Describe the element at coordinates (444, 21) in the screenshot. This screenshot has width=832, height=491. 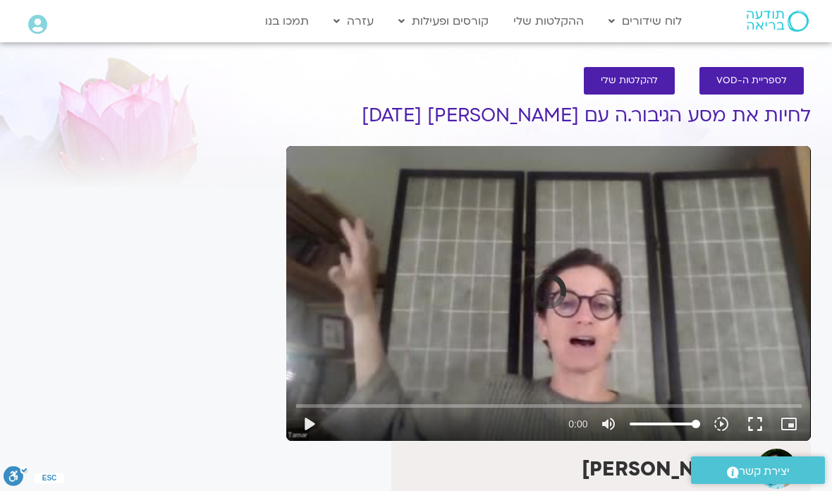
I see `a: קורסים ופעילות` at that location.